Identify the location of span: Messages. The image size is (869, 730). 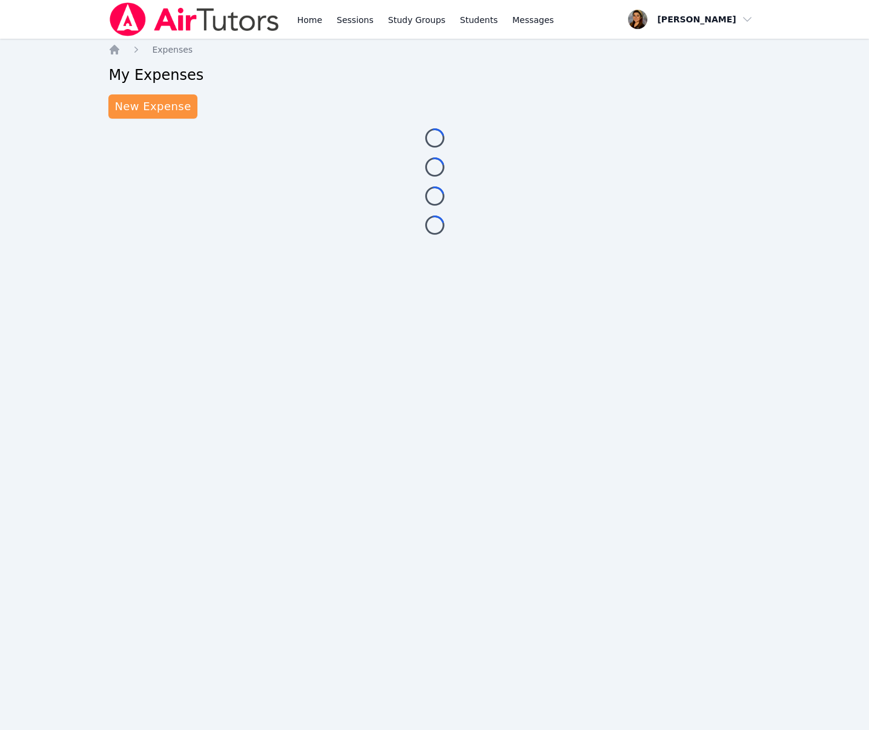
(533, 20).